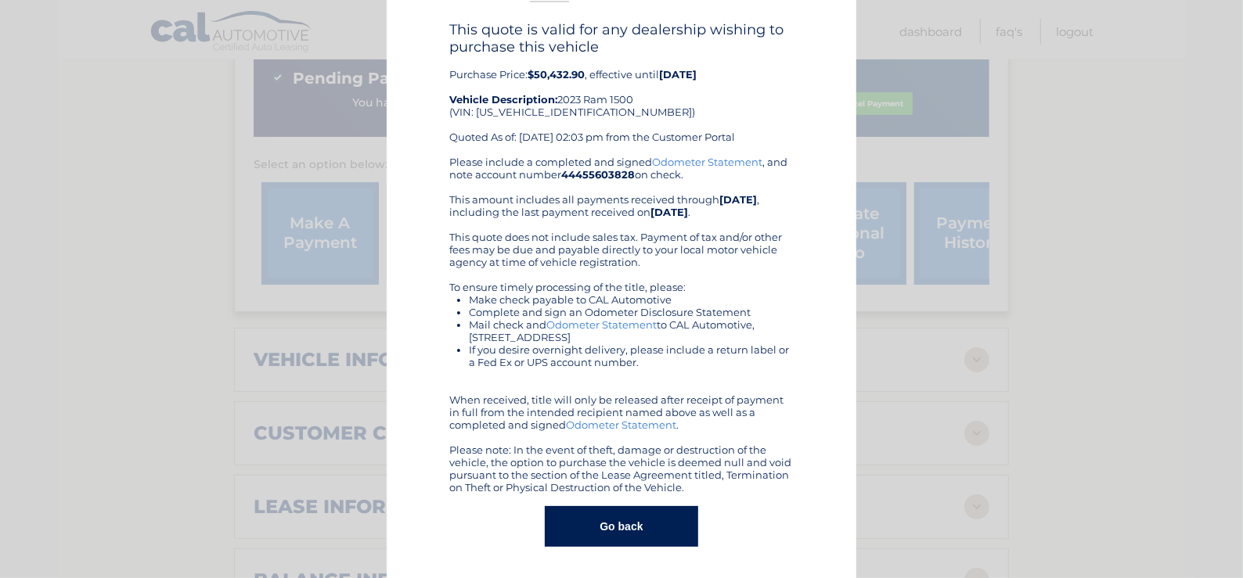 The height and width of the screenshot is (578, 1243). I want to click on b: $50,432.90, so click(556, 74).